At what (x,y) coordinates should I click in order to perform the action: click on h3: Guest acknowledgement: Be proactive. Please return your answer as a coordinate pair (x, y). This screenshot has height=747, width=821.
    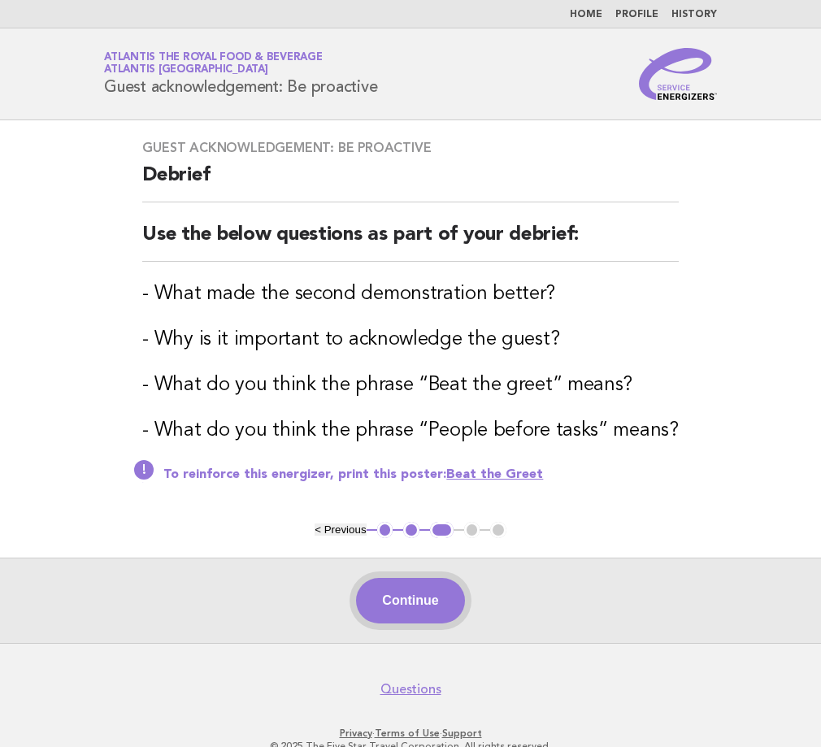
    Looking at the image, I should click on (410, 148).